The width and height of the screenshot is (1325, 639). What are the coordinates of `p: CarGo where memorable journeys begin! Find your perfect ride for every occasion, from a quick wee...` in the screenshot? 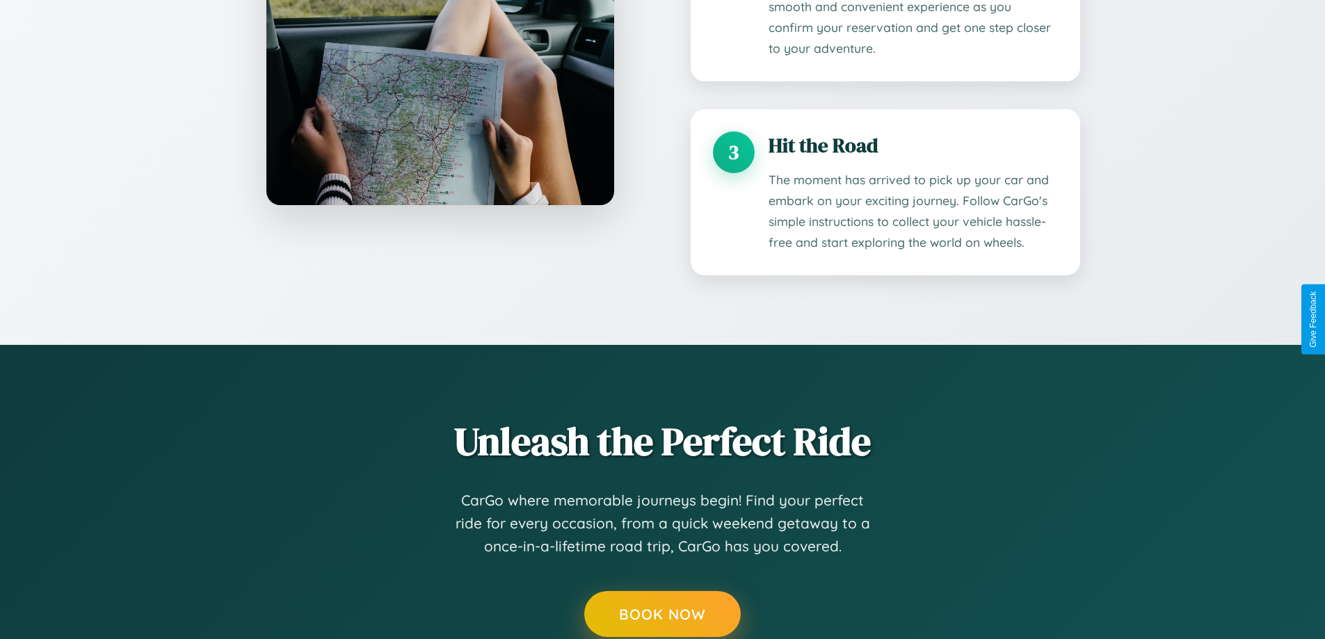 It's located at (663, 524).